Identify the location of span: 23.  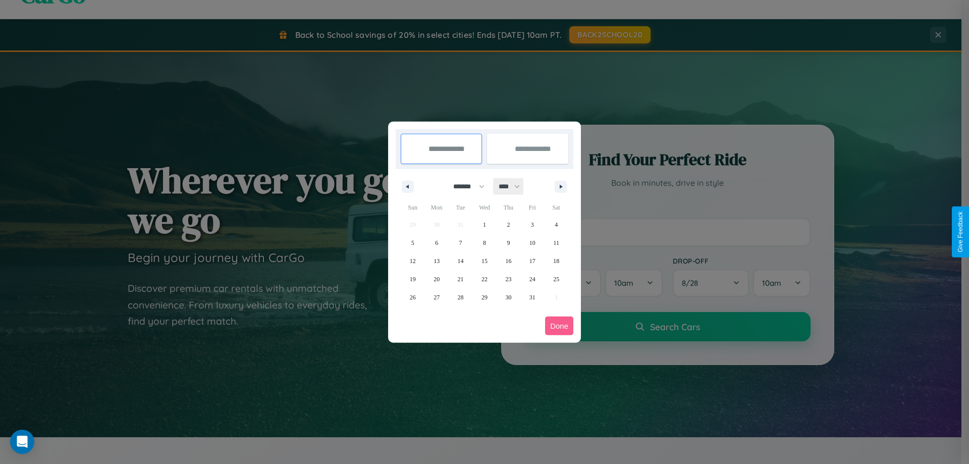
(508, 279).